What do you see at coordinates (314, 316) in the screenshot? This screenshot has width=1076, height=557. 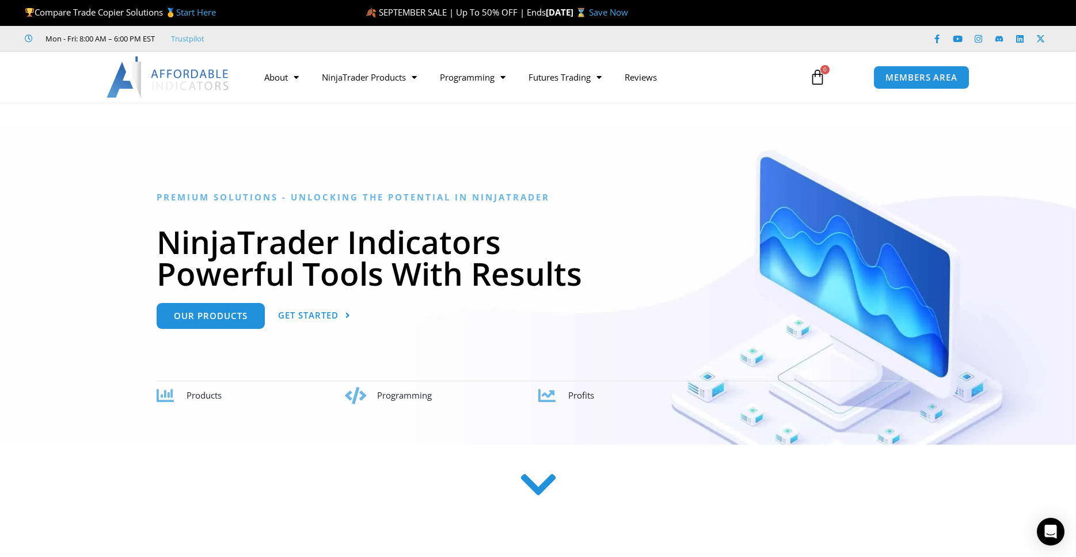 I see `a: Get Started` at bounding box center [314, 316].